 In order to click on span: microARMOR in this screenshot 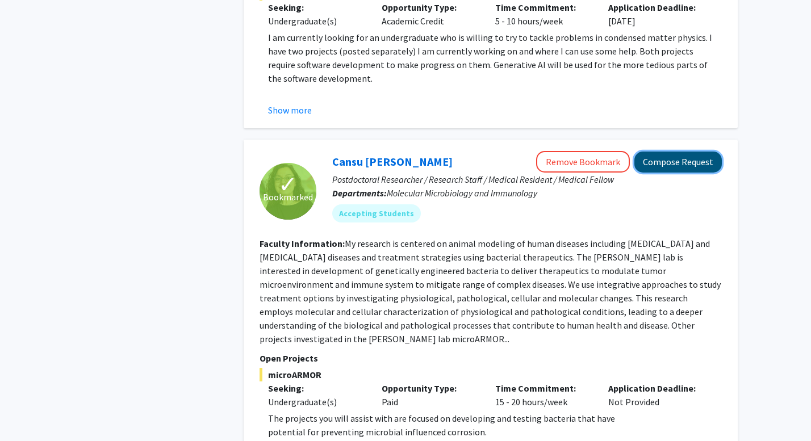, I will do `click(491, 375)`.